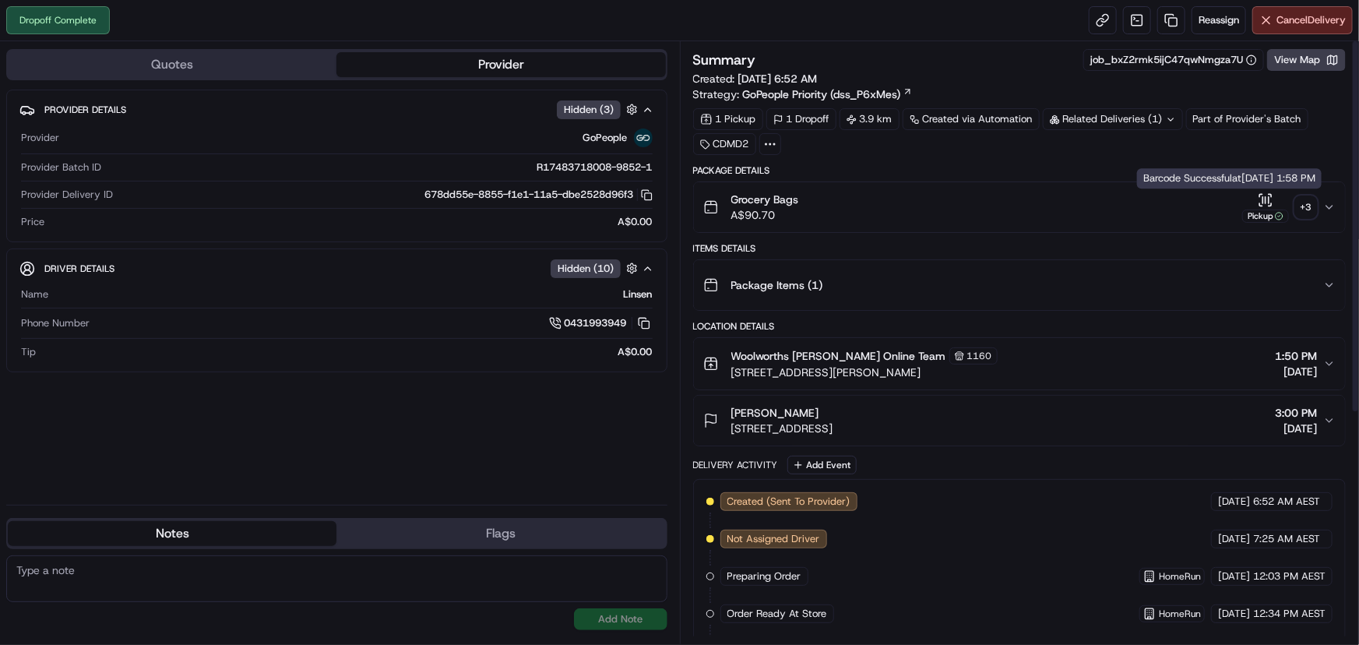 This screenshot has height=645, width=1359. Describe the element at coordinates (172, 65) in the screenshot. I see `button: Quotes` at that location.